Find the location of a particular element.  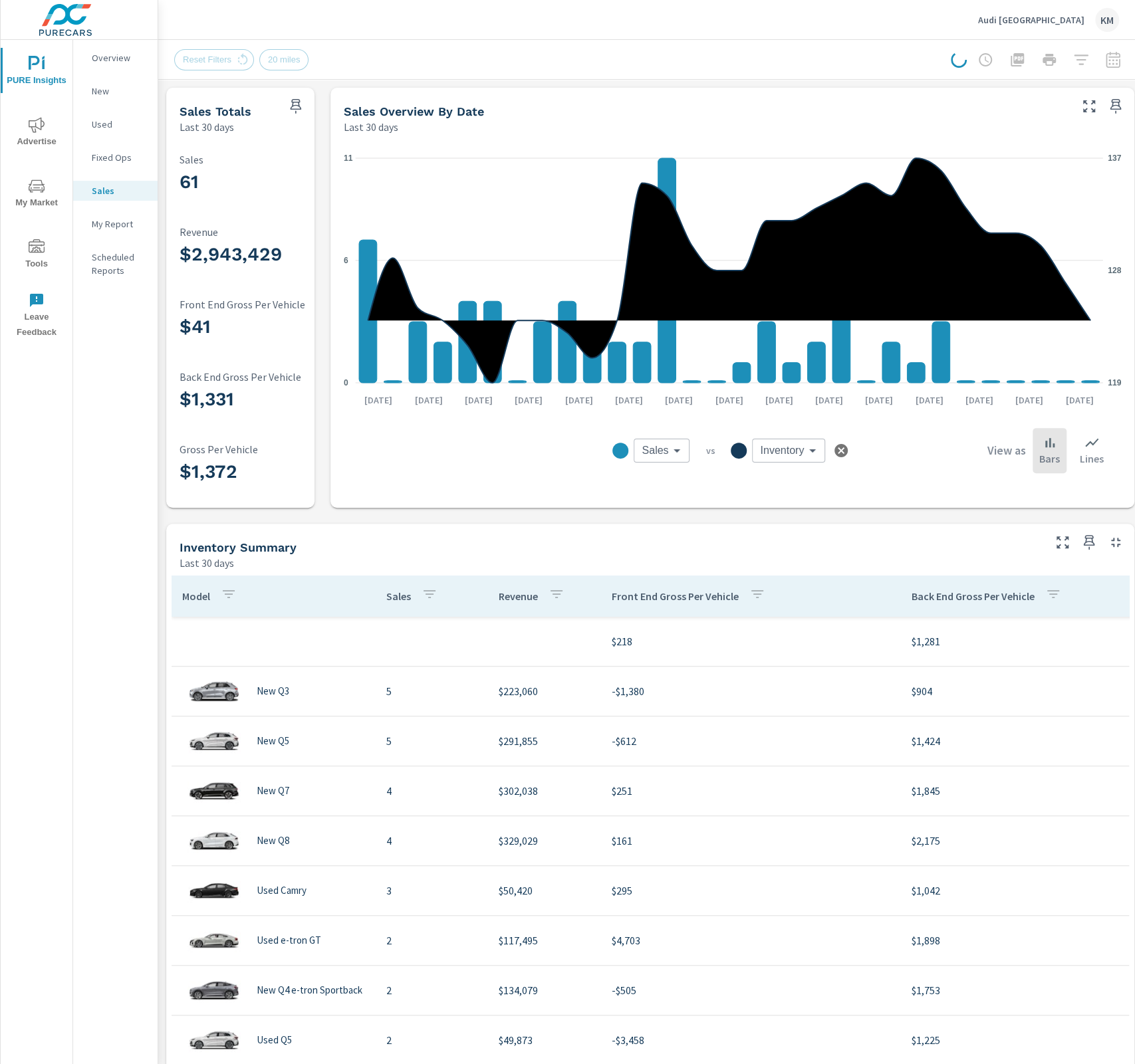

p: New Q7 is located at coordinates (273, 791).